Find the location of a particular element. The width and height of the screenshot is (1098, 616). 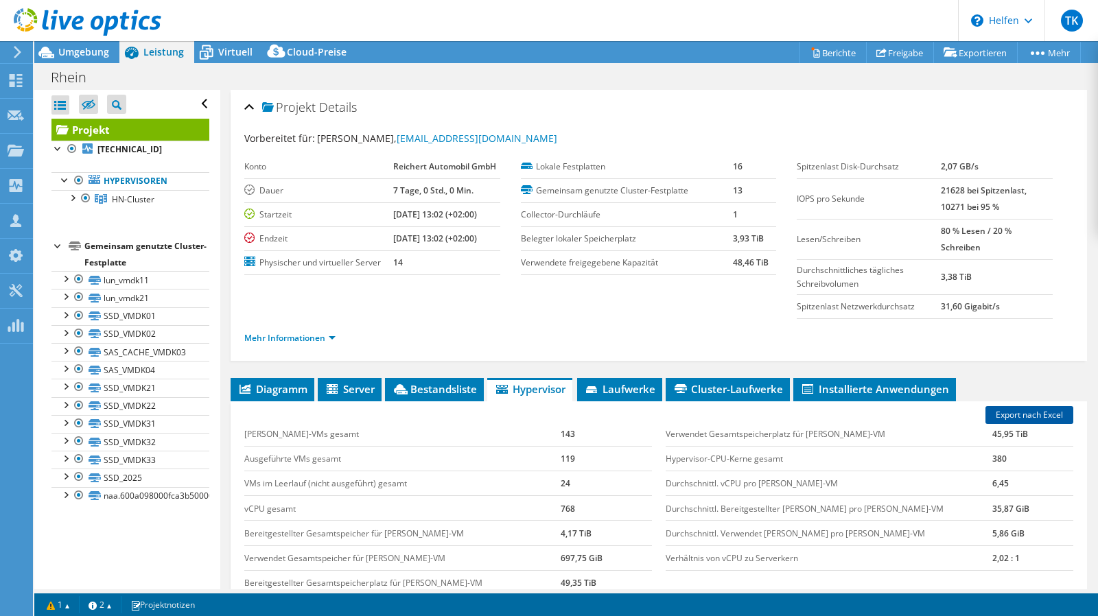

font: Leistung is located at coordinates (163, 51).